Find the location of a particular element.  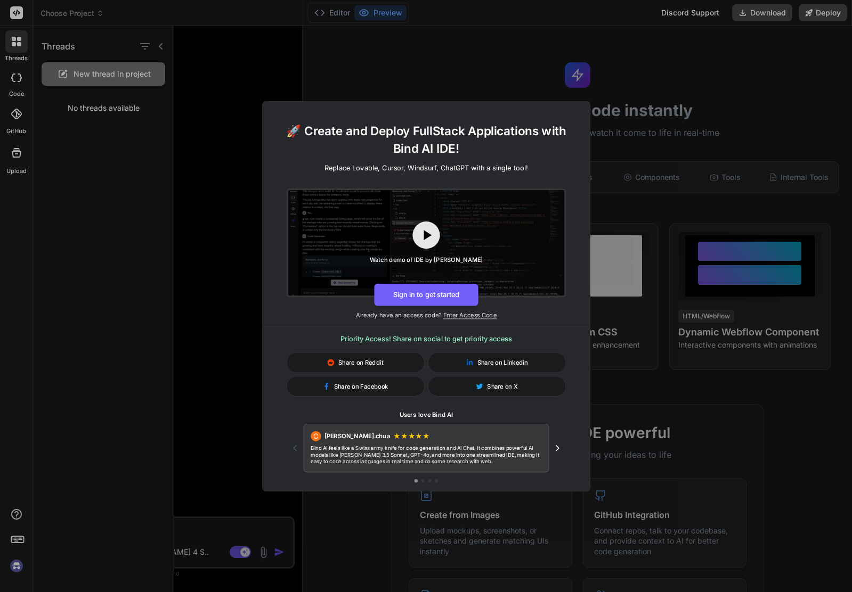

h1: 🚀 Create and Deploy FullStack Applications with Bind AI IDE! is located at coordinates (426, 139).